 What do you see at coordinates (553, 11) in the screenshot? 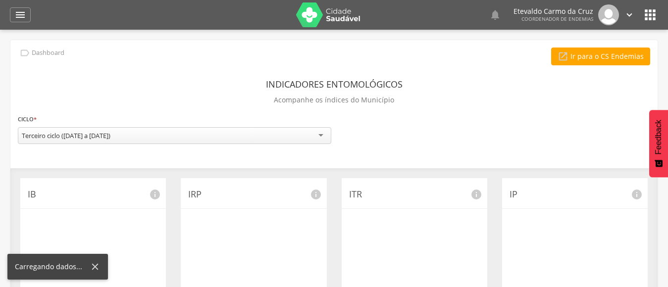
I see `p: Etevaldo Carmo da Cruz` at bounding box center [553, 11].